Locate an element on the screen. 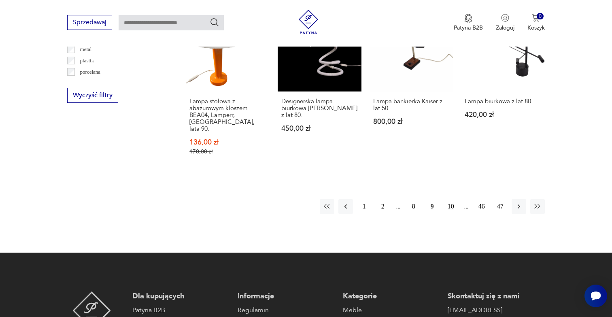 The image size is (612, 317). p: 450,00 zł is located at coordinates (320, 128).